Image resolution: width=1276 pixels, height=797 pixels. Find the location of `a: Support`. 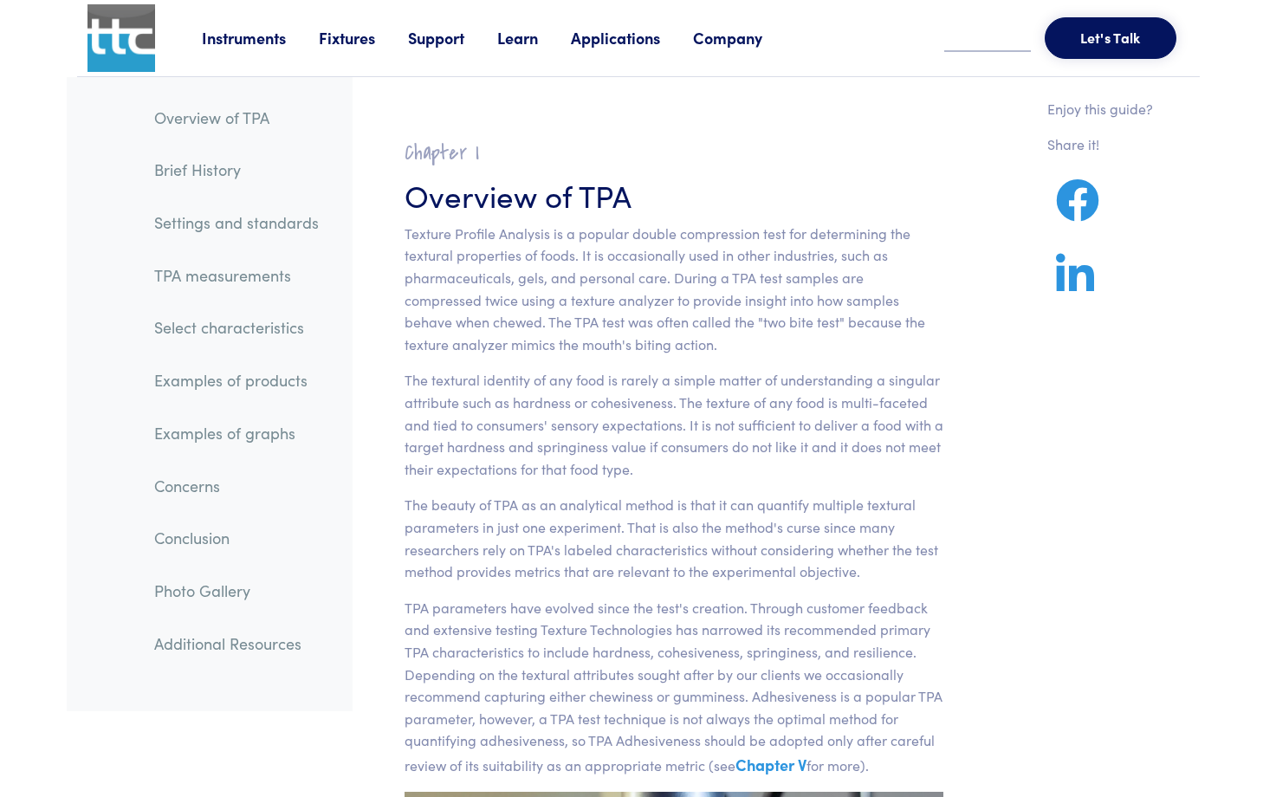

a: Support is located at coordinates (452, 37).